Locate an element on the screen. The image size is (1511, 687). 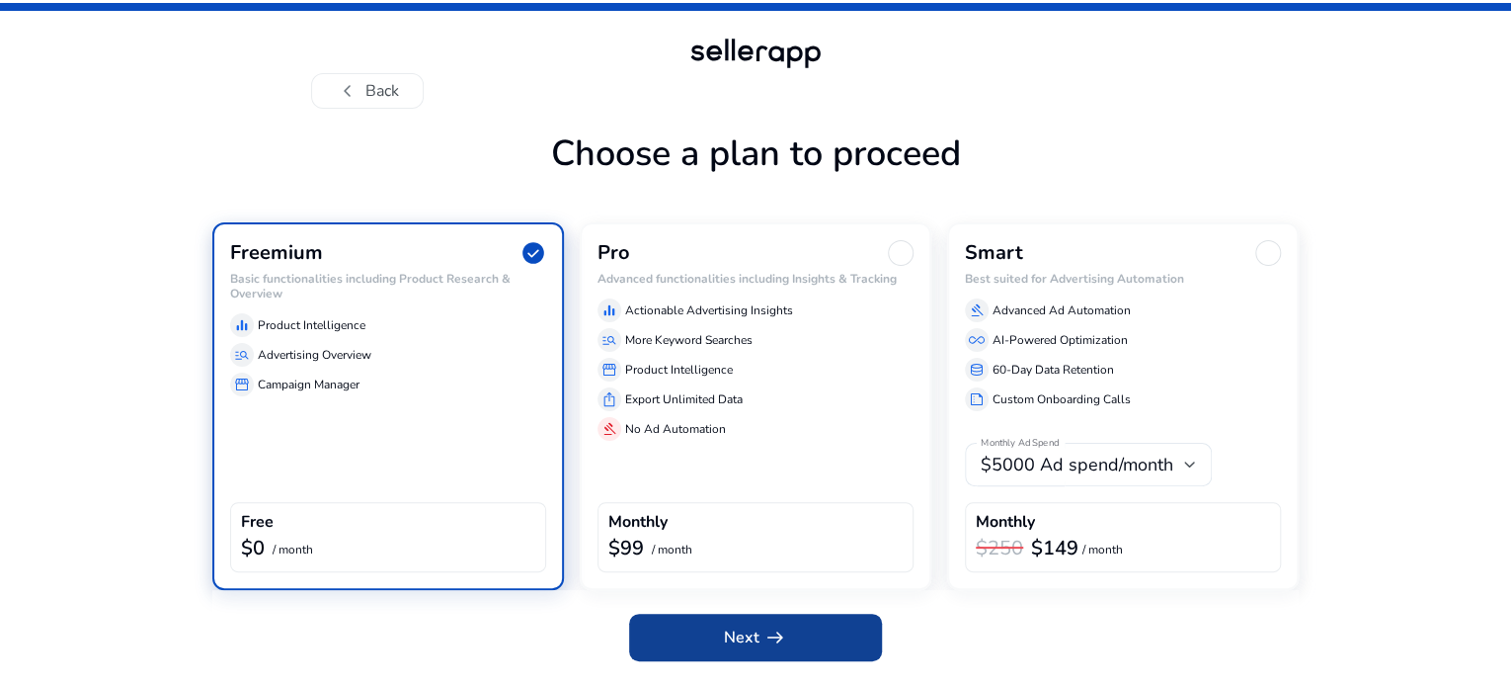
span: database is located at coordinates (977, 369).